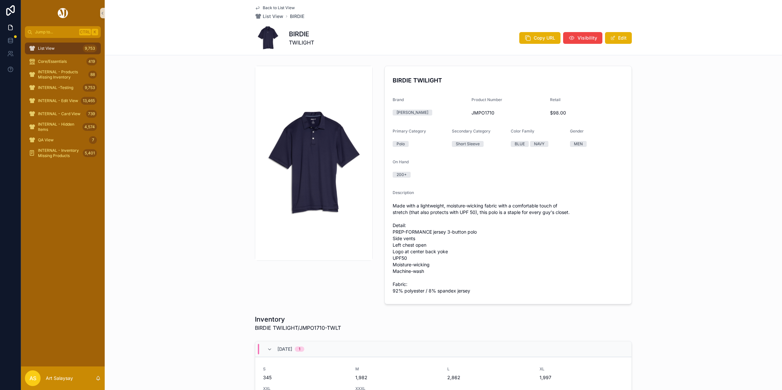  What do you see at coordinates (56, 88) in the screenshot?
I see `span: INTERNAL -Testing` at bounding box center [56, 88].